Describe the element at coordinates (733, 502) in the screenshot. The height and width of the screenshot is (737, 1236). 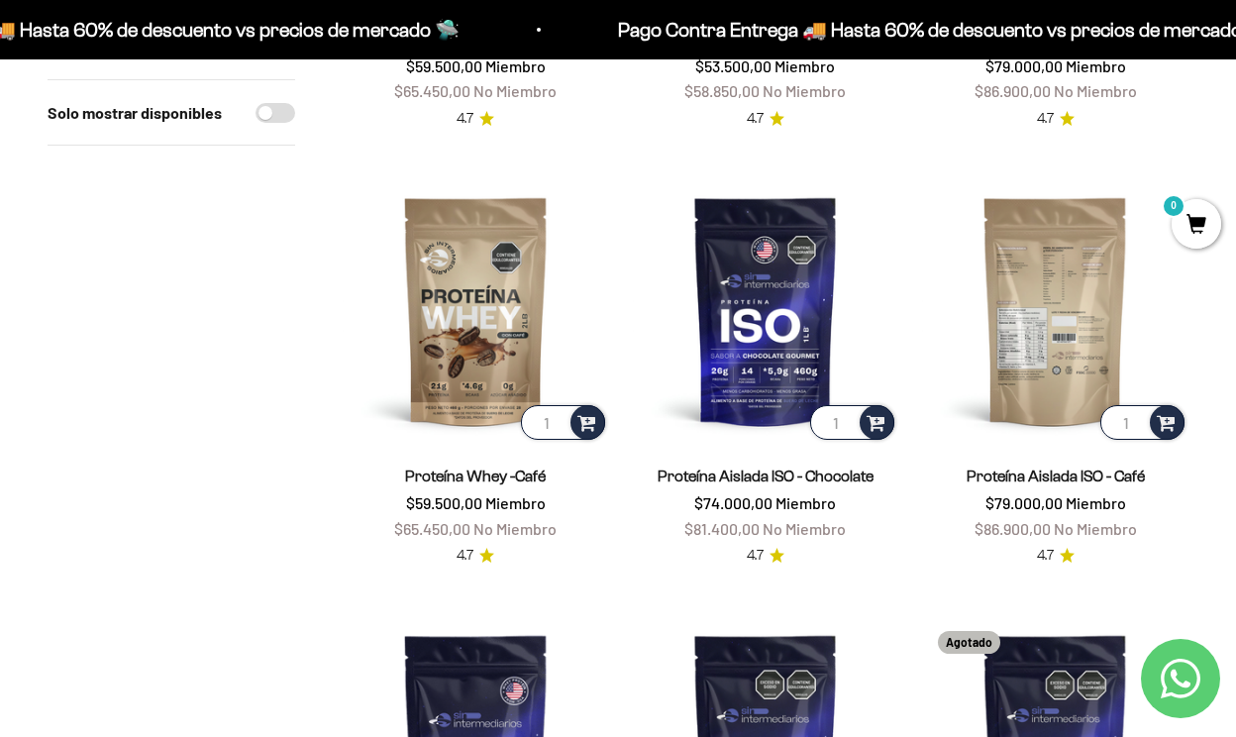
I see `span: $74.000,00` at that location.